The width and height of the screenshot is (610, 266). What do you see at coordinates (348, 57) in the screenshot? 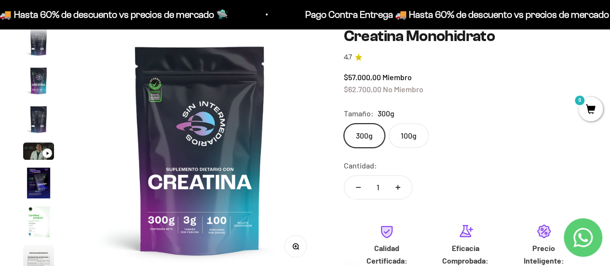
I see `span: 4.7` at bounding box center [348, 57].